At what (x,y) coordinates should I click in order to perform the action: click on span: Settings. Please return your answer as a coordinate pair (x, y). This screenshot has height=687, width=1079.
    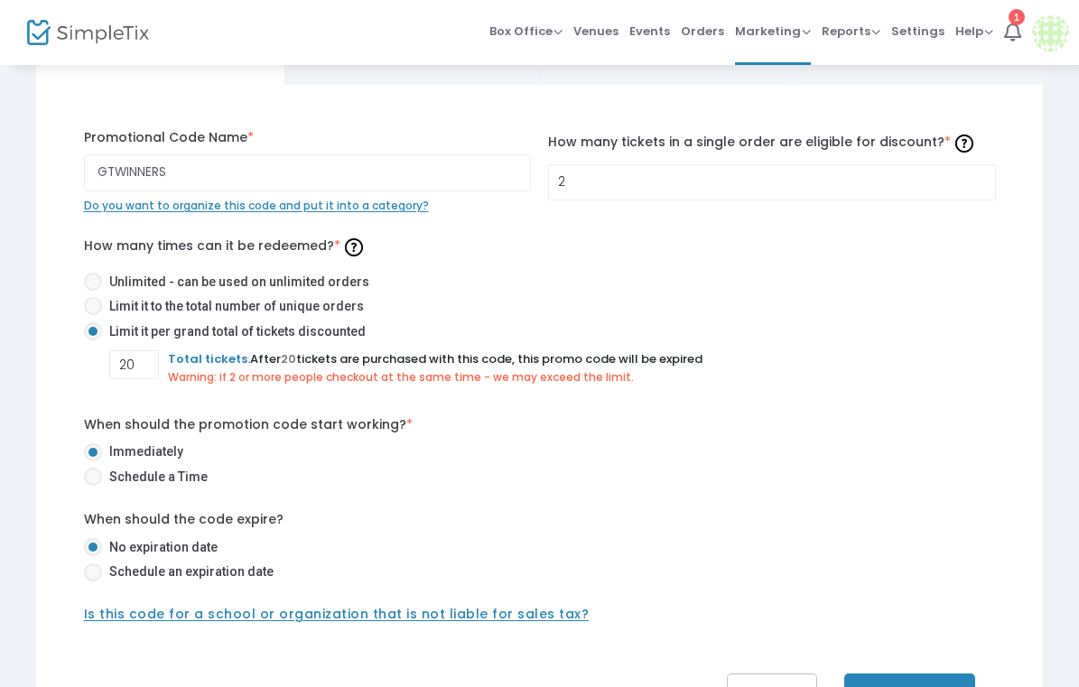
    Looking at the image, I should click on (917, 31).